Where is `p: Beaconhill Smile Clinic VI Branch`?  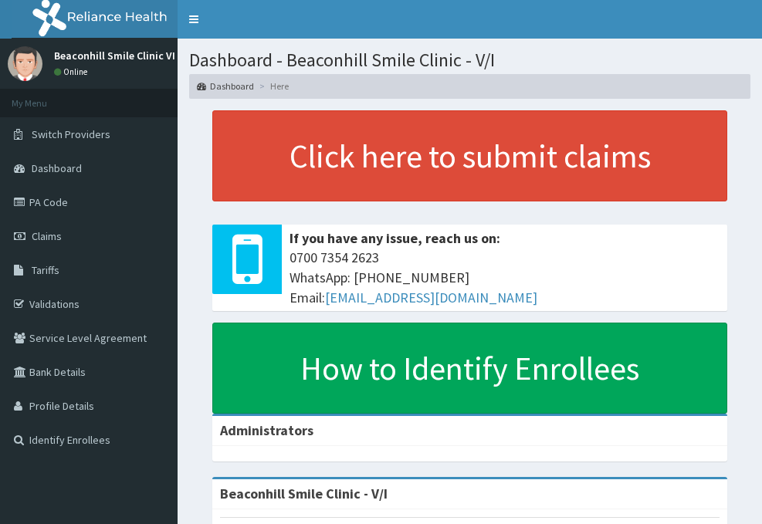
p: Beaconhill Smile Clinic VI Branch is located at coordinates (133, 56).